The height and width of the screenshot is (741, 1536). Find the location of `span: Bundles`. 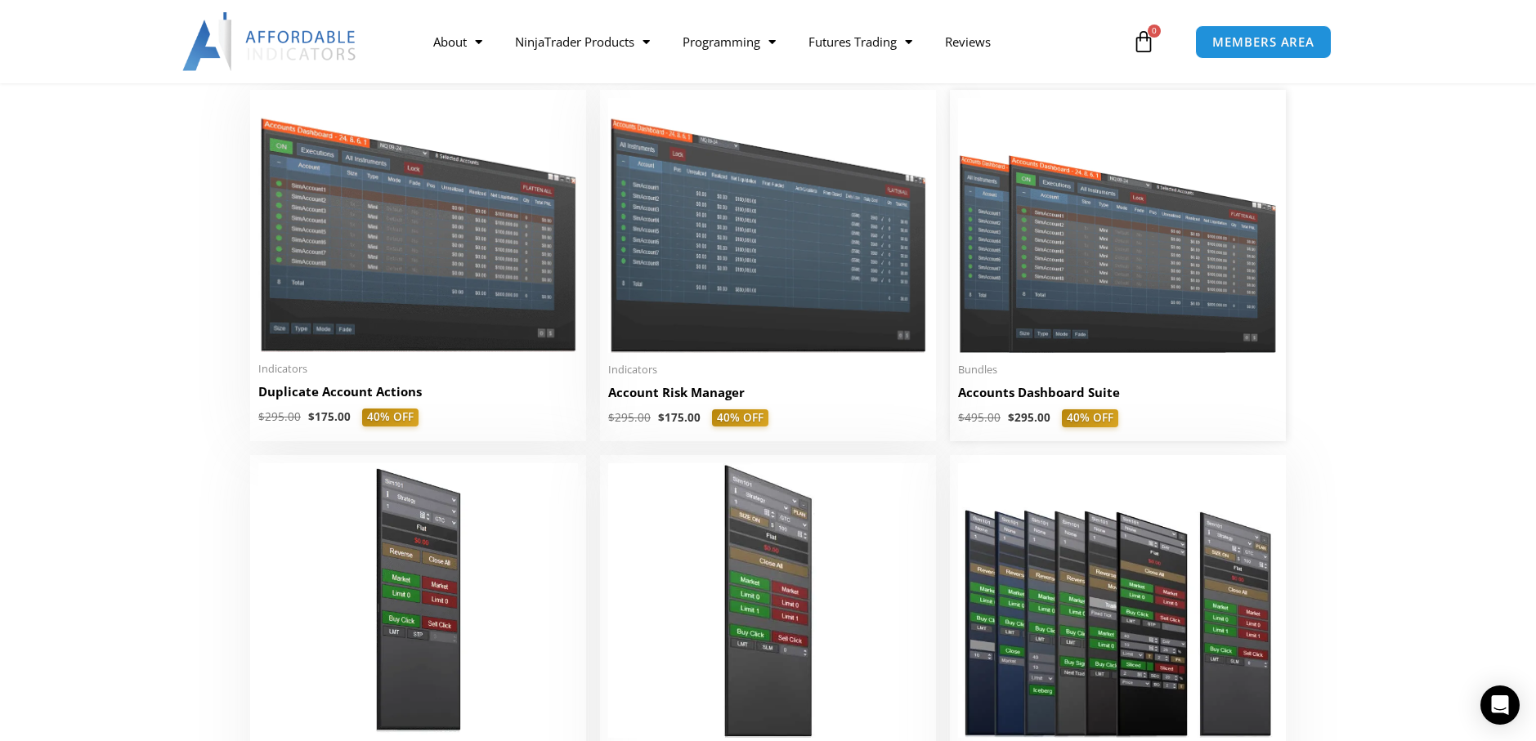

span: Bundles is located at coordinates (1117, 369).